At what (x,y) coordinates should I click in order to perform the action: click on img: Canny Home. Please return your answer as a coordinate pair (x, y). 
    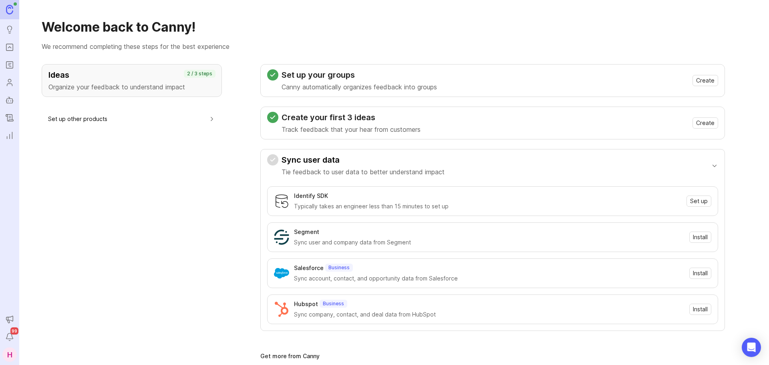
    Looking at the image, I should click on (10, 9).